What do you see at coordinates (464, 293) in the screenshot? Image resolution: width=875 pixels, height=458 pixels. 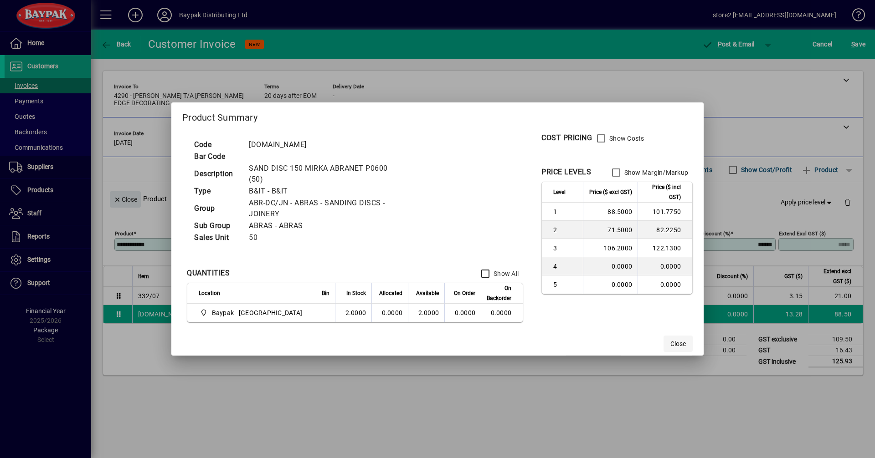 I see `span: On Order` at bounding box center [464, 293].